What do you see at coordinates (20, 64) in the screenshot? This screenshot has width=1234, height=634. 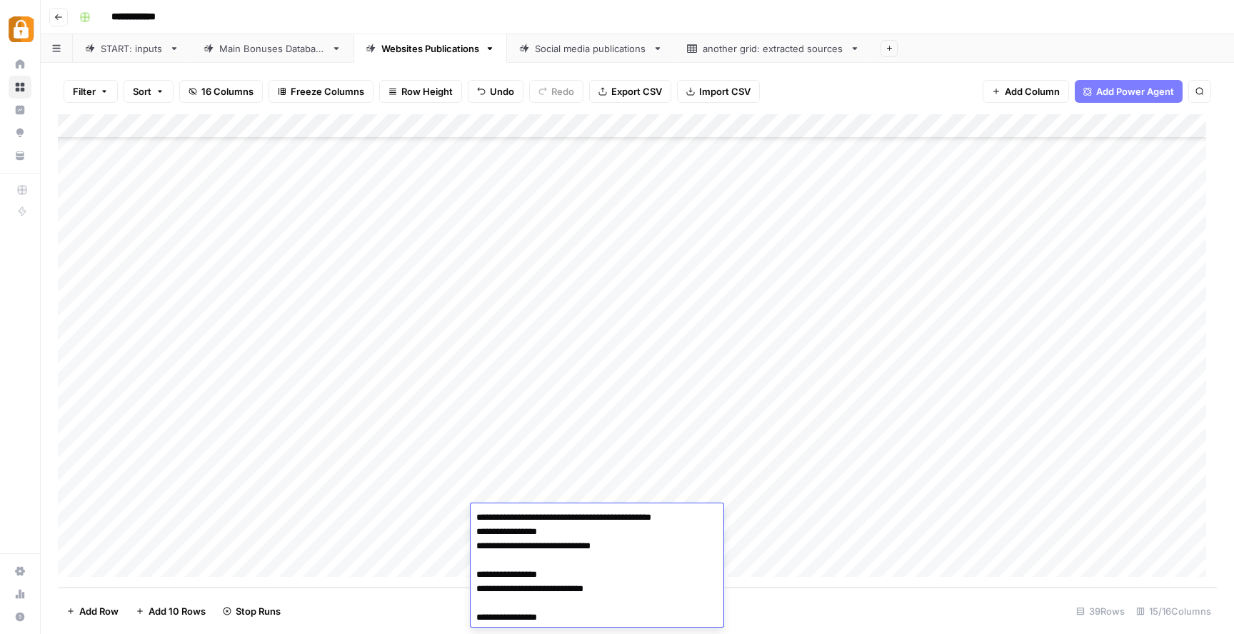 I see `a: Home` at bounding box center [20, 64].